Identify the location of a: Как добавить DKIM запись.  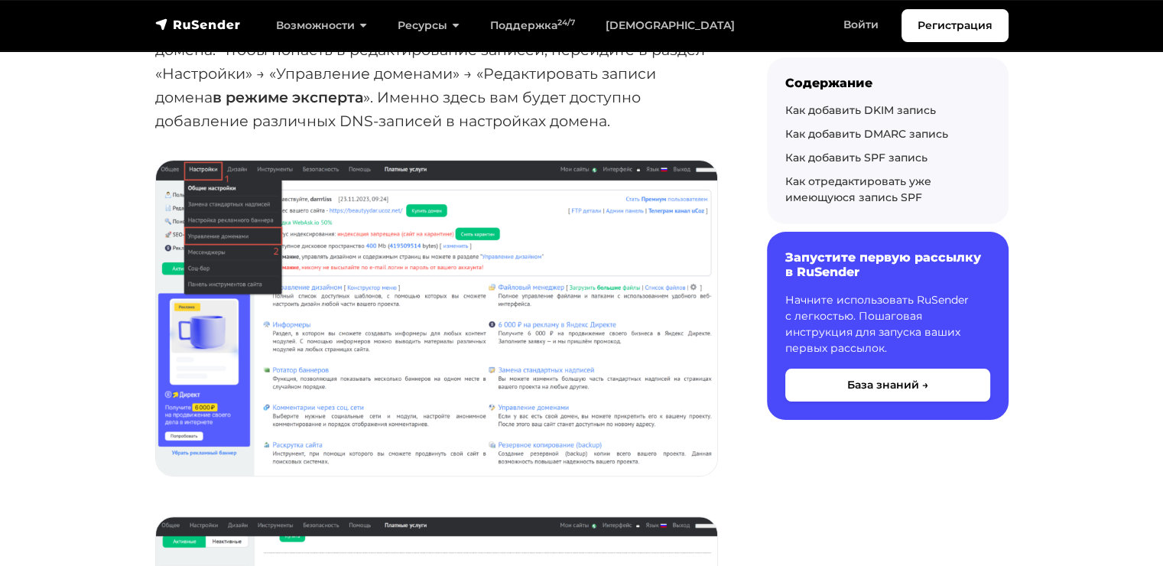
(860, 110).